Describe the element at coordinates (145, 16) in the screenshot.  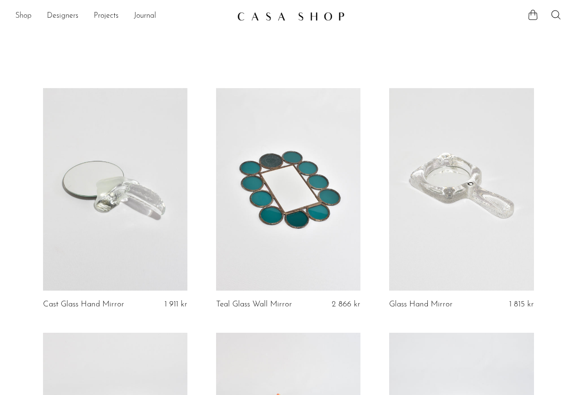
I see `a: Journal` at that location.